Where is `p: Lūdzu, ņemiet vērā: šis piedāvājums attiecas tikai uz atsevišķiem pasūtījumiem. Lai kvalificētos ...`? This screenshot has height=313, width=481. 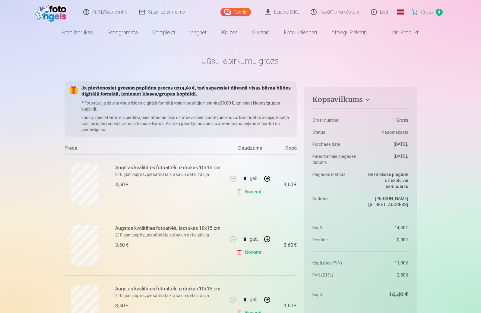
p: Lūdzu, ņemiet vērā: šis piedāvājums attiecas tikai uz atsevišķiem pasūtījumiem. Lai kvalificētos ... is located at coordinates (187, 124).